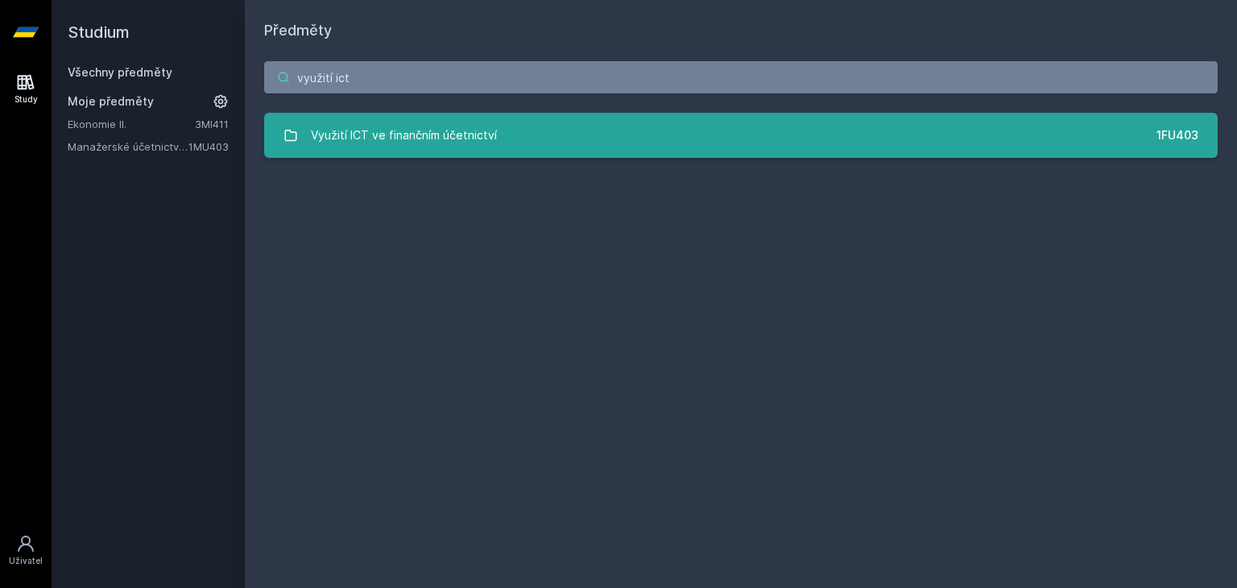 This screenshot has width=1237, height=588. I want to click on a: Uživatel, so click(26, 550).